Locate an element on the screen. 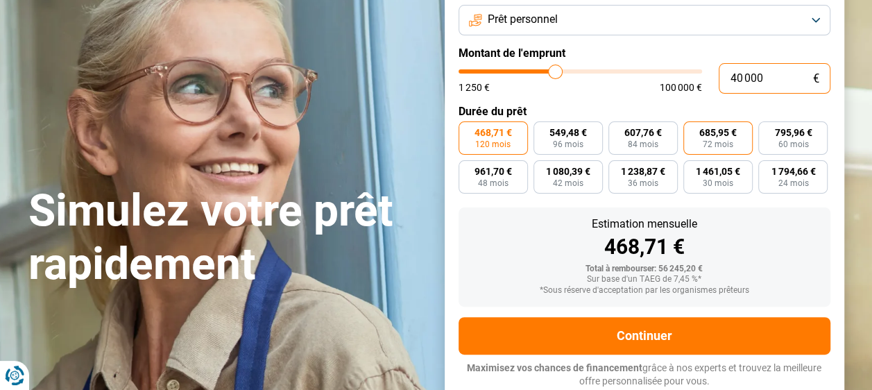 The image size is (872, 390). h1: Simulez votre prêt rapidement is located at coordinates (228, 238).